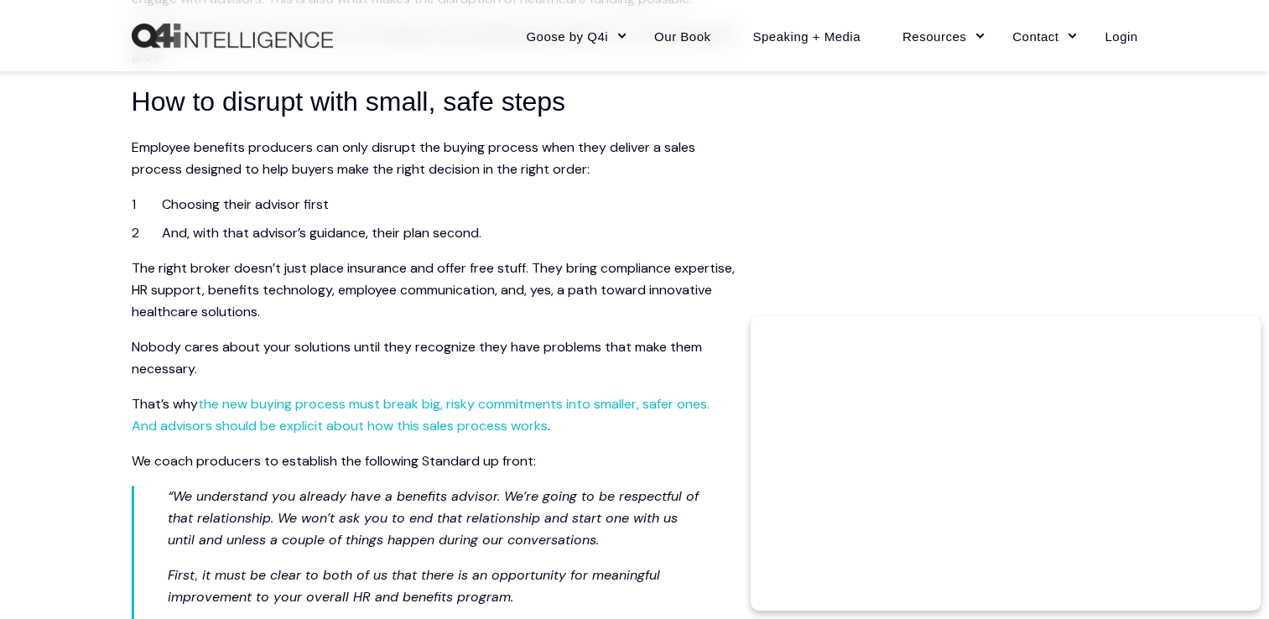 This screenshot has height=619, width=1269. What do you see at coordinates (420, 414) in the screenshot?
I see `span: That’s why .` at bounding box center [420, 414].